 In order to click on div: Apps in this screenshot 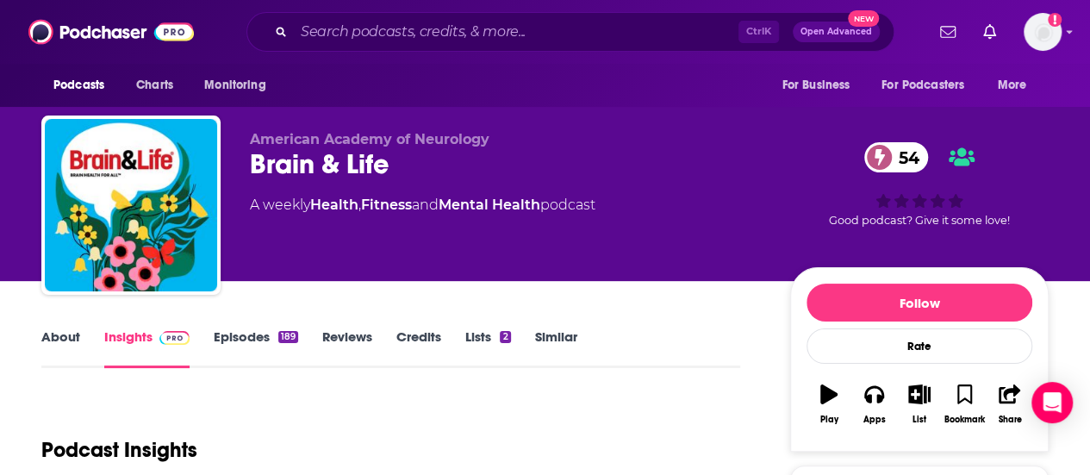, I will do `click(875, 420)`.